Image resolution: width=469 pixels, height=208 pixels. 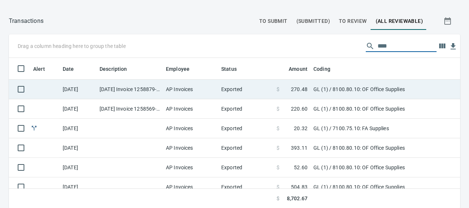 I want to click on span: 504.83, so click(x=299, y=187).